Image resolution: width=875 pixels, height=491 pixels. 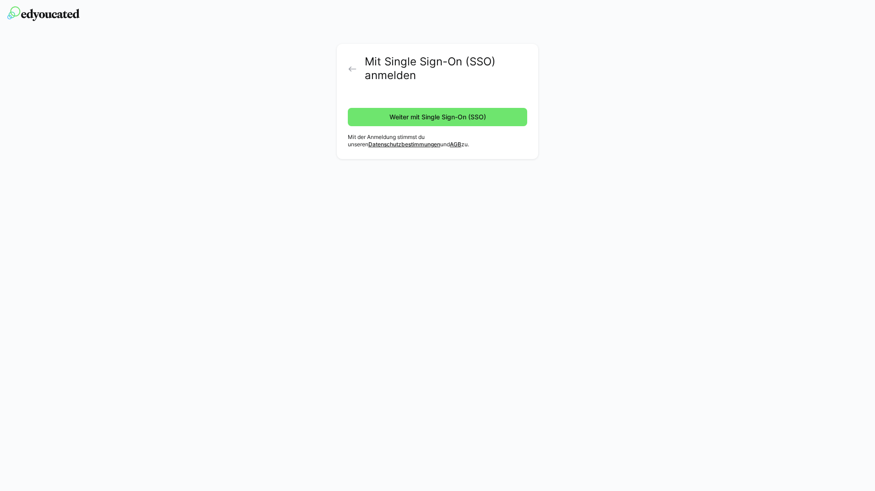 I want to click on button: Weiter mit Single Sign-On (SSO), so click(x=437, y=117).